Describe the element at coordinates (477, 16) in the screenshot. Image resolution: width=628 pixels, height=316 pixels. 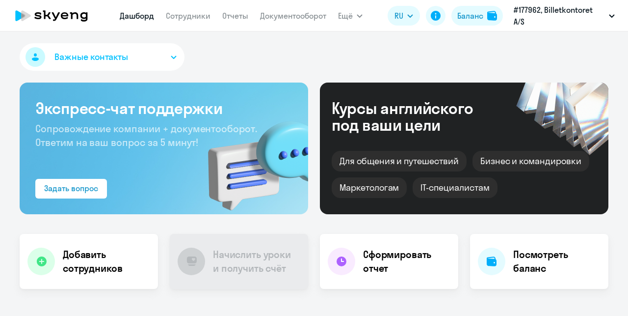
I see `button: Балансbalance` at that location.